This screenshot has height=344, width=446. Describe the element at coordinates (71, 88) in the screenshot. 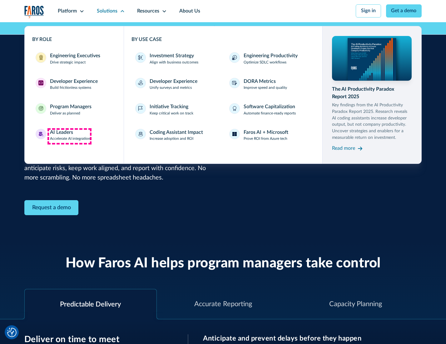

I see `p: Build frictionless systems` at that location.